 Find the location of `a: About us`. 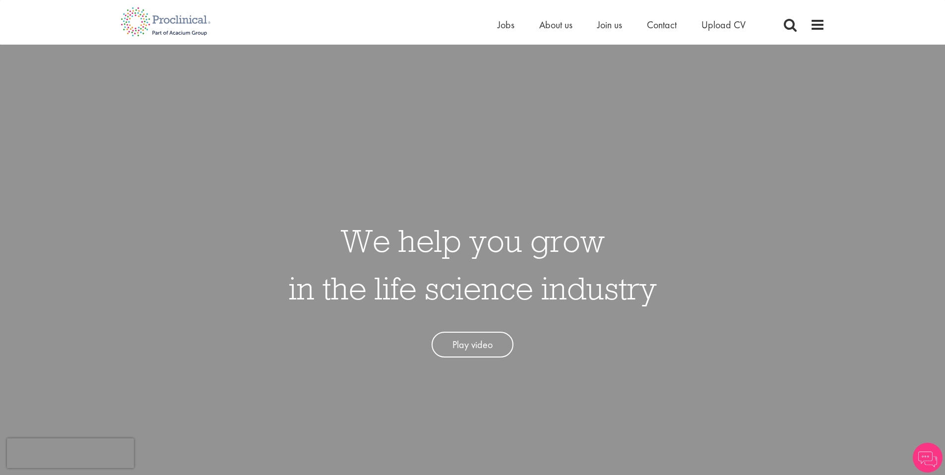

a: About us is located at coordinates (556, 25).